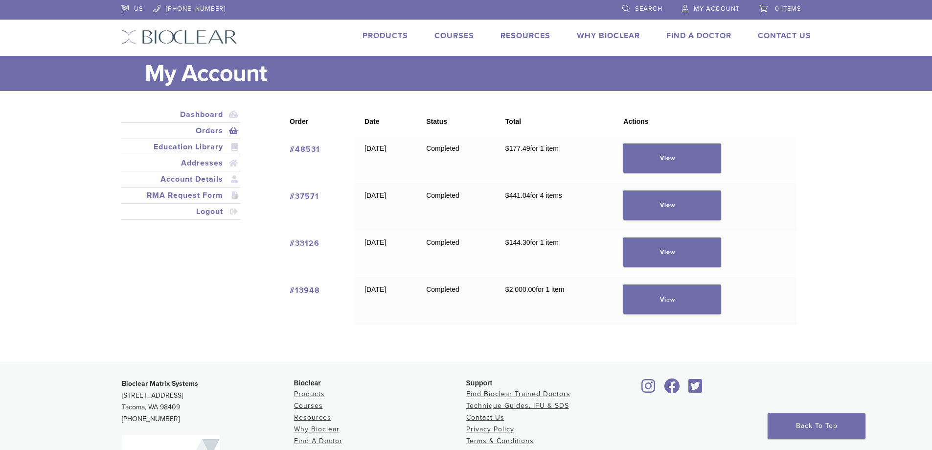 The height and width of the screenshot is (450, 932). I want to click on a: View order 48531, so click(672, 158).